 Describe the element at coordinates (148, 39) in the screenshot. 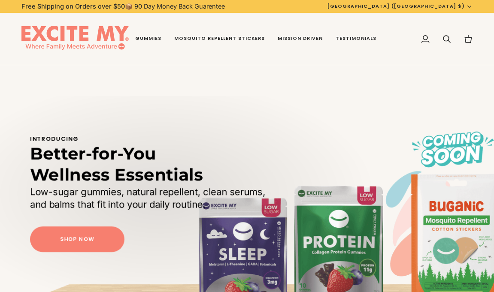

I see `a: Gummies` at that location.